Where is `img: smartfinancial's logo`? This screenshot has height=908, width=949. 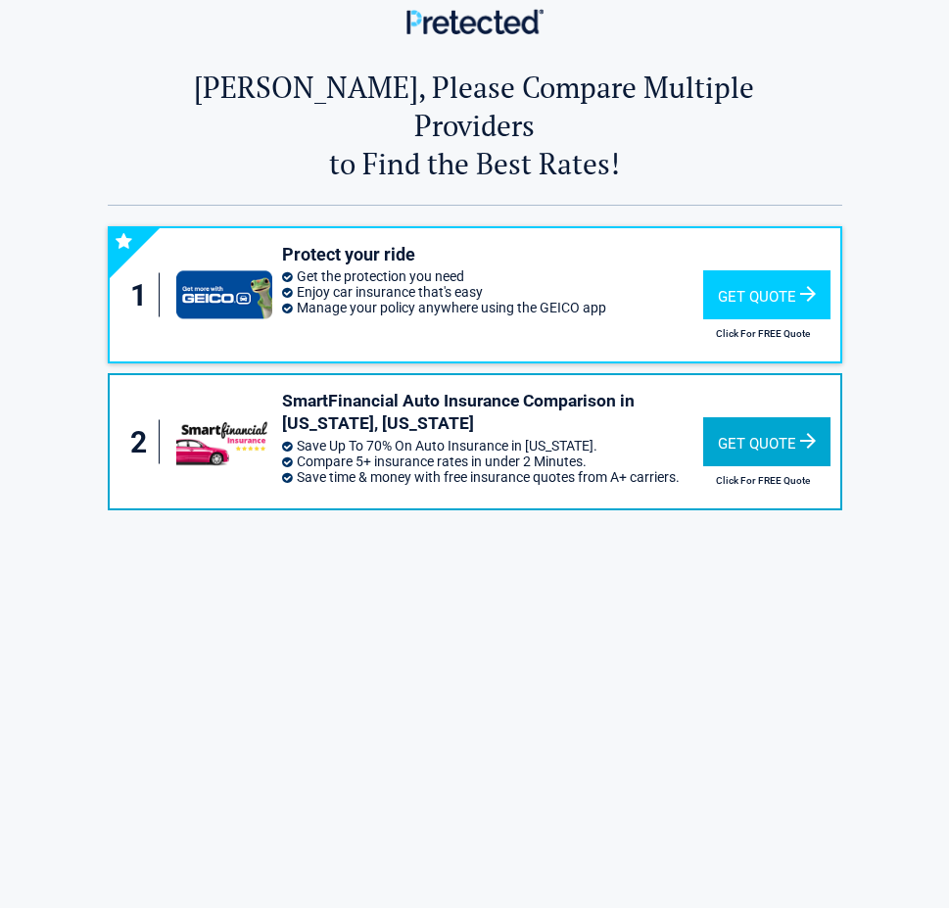 img: smartfinancial's logo is located at coordinates (224, 442).